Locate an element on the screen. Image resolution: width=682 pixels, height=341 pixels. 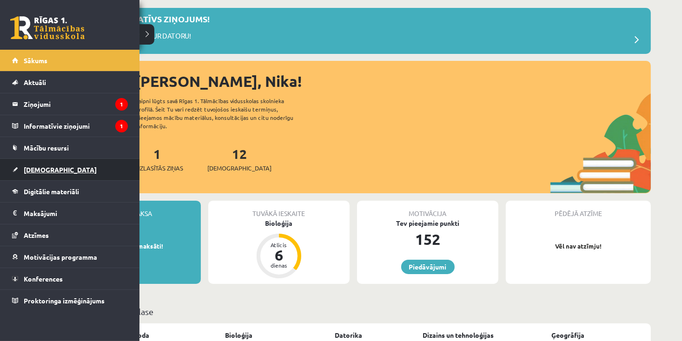
a: Jauns informatīvs ziņojums! Ieskaites drīkst pildīt TIKAI CAUR DATORU! is located at coordinates (353, 31).